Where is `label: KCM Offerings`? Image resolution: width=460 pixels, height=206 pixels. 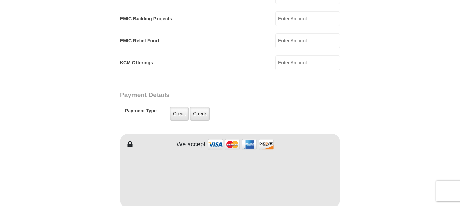 label: KCM Offerings is located at coordinates (137, 63).